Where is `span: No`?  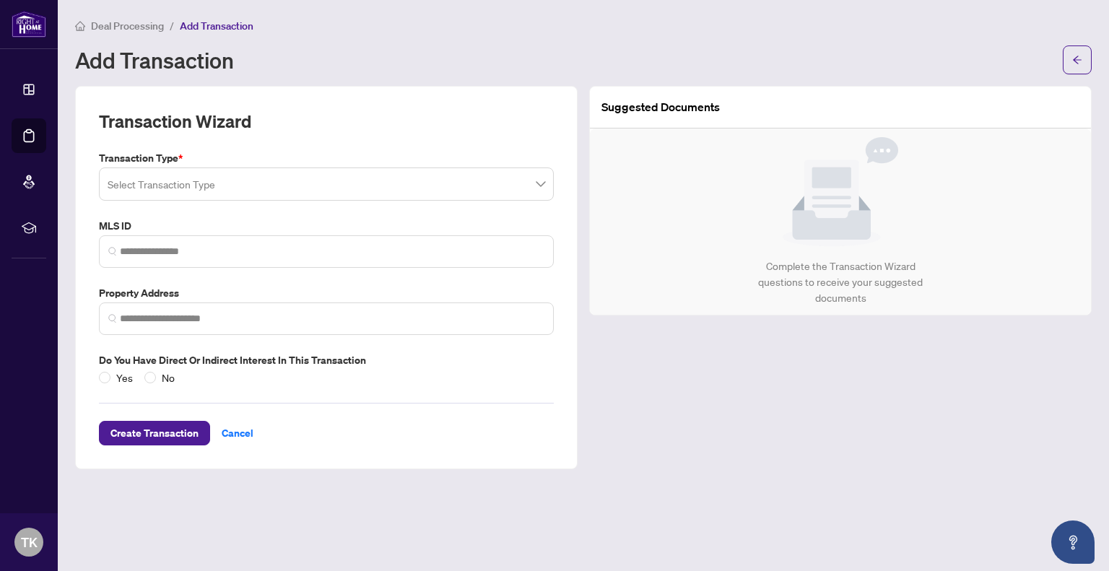 span: No is located at coordinates (168, 378).